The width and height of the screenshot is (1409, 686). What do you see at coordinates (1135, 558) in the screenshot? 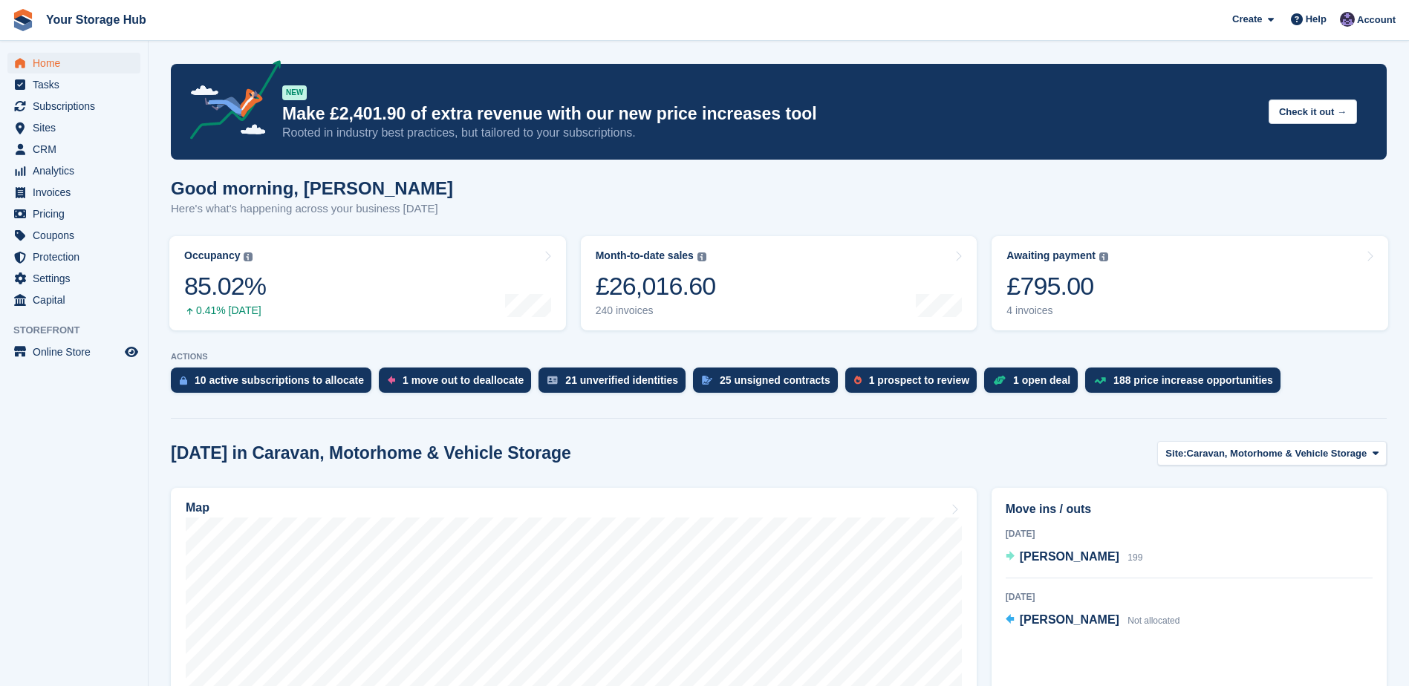
I see `span: 199` at bounding box center [1135, 558].